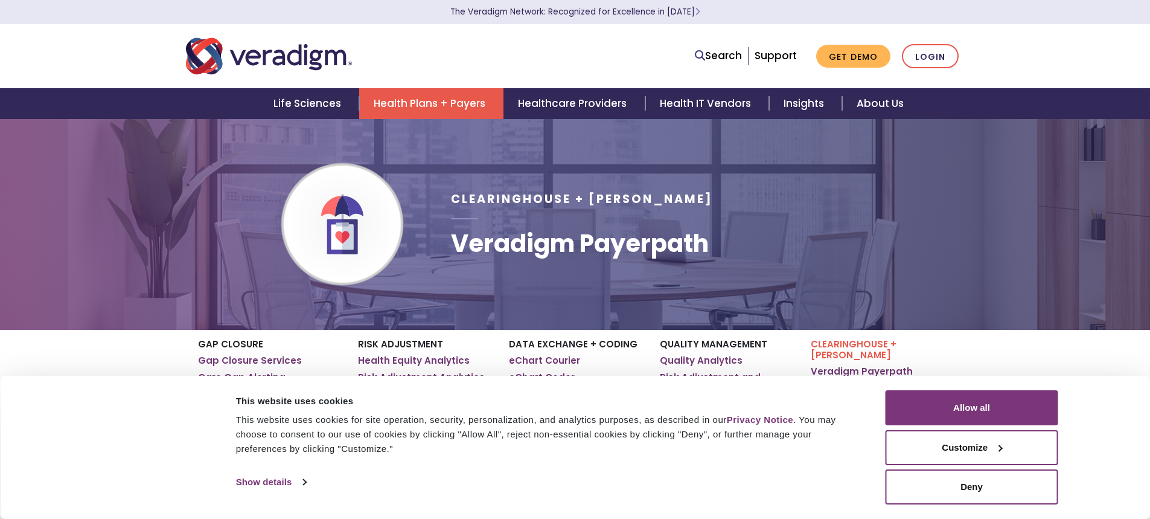 Image resolution: width=1150 pixels, height=519 pixels. Describe the element at coordinates (269, 56) in the screenshot. I see `img: Veradigm logo` at that location.